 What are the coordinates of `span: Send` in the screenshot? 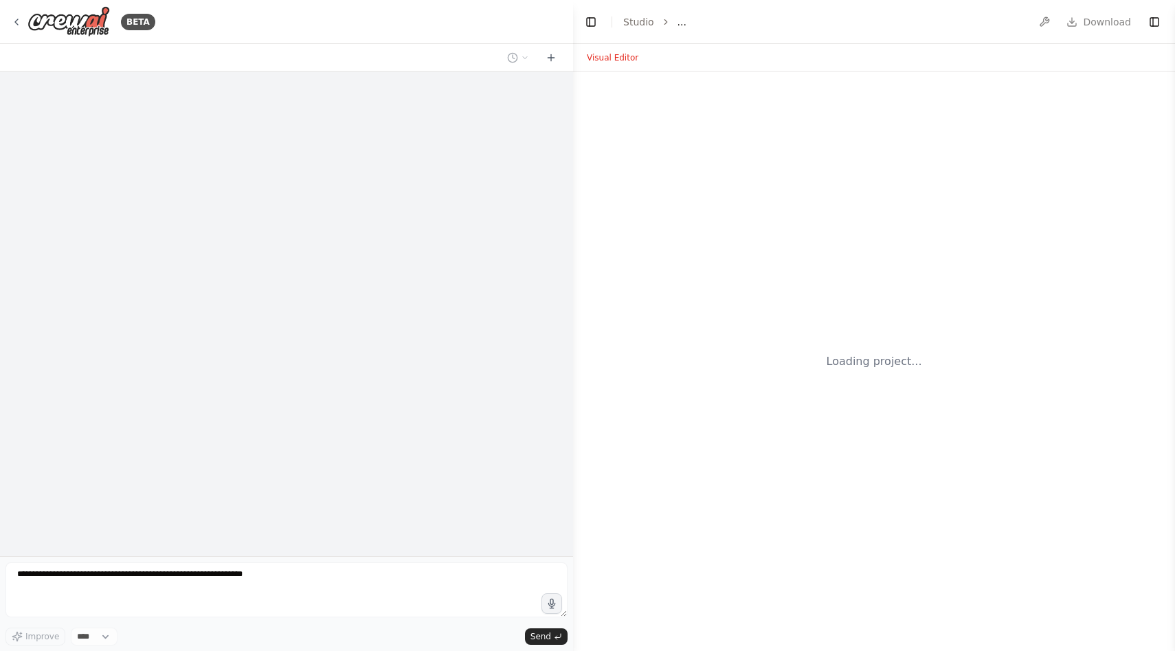 It's located at (541, 636).